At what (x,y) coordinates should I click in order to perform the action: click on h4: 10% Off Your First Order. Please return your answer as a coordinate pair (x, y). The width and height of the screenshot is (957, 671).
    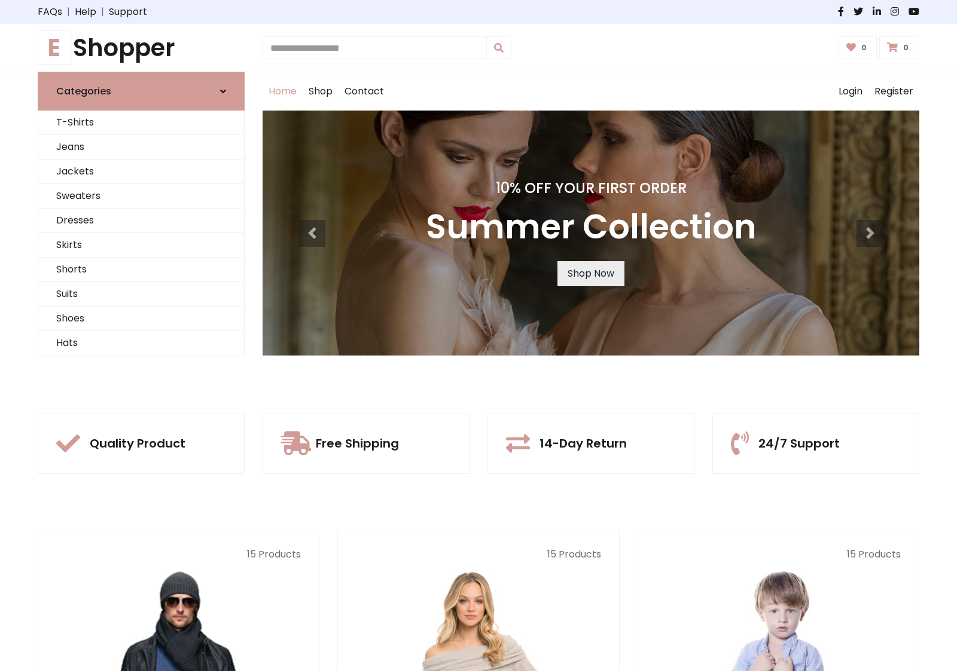
    Looking at the image, I should click on (591, 188).